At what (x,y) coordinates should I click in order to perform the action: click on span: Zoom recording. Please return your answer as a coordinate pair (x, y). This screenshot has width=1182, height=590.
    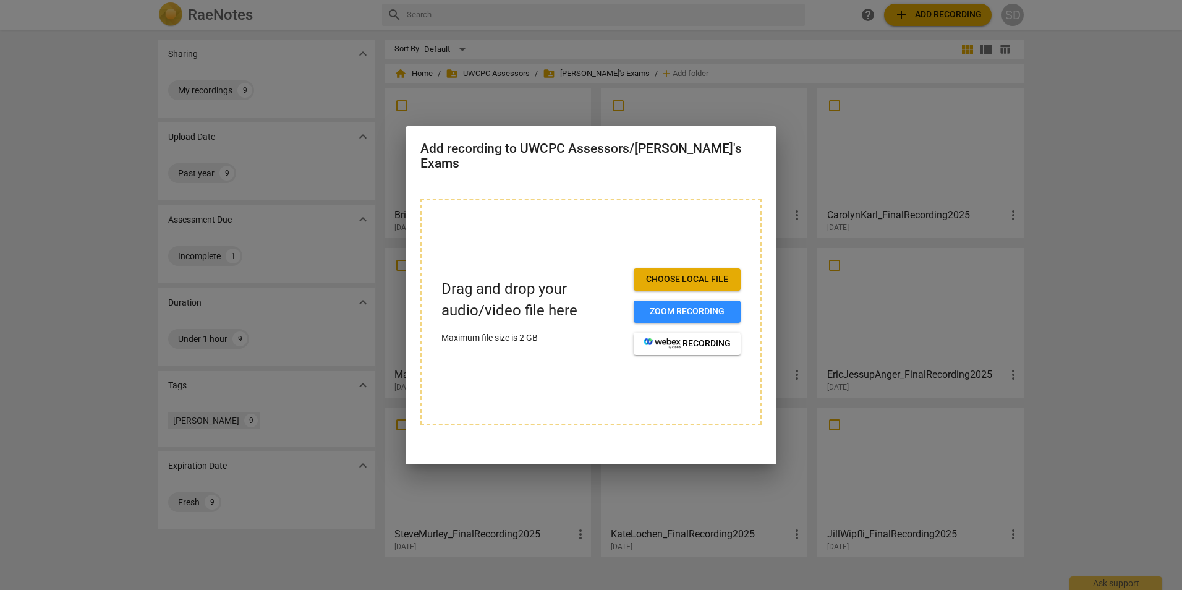
    Looking at the image, I should click on (687, 312).